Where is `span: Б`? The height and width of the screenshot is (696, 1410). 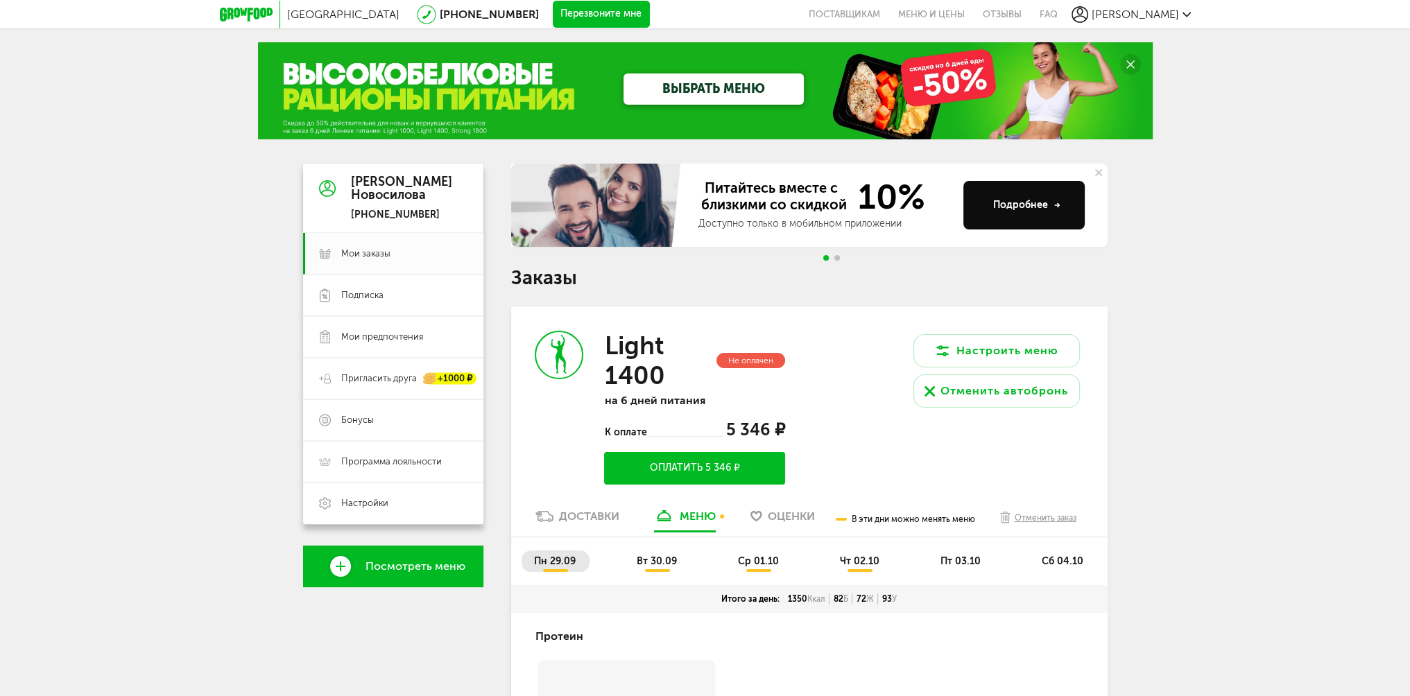 span: Б is located at coordinates (845, 599).